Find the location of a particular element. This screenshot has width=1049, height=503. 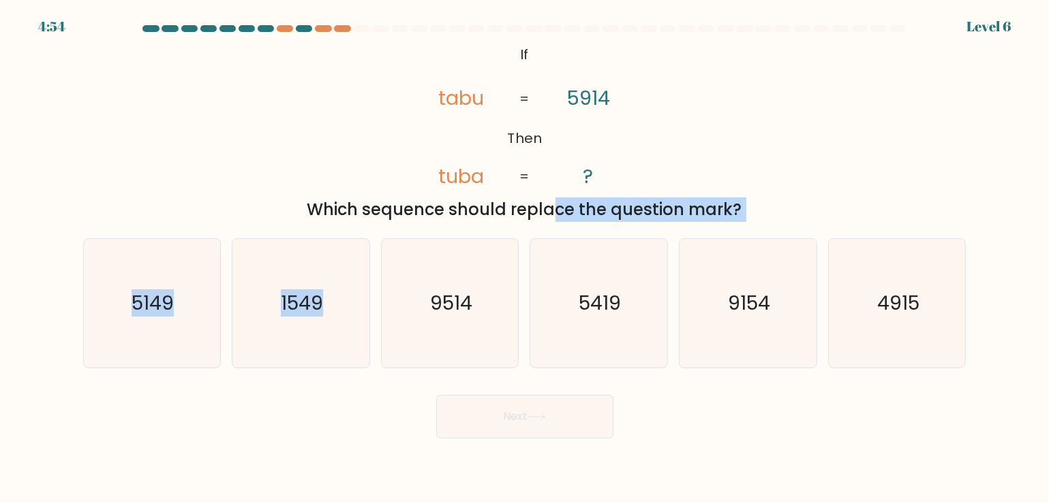

text: 9154 is located at coordinates (749, 303).